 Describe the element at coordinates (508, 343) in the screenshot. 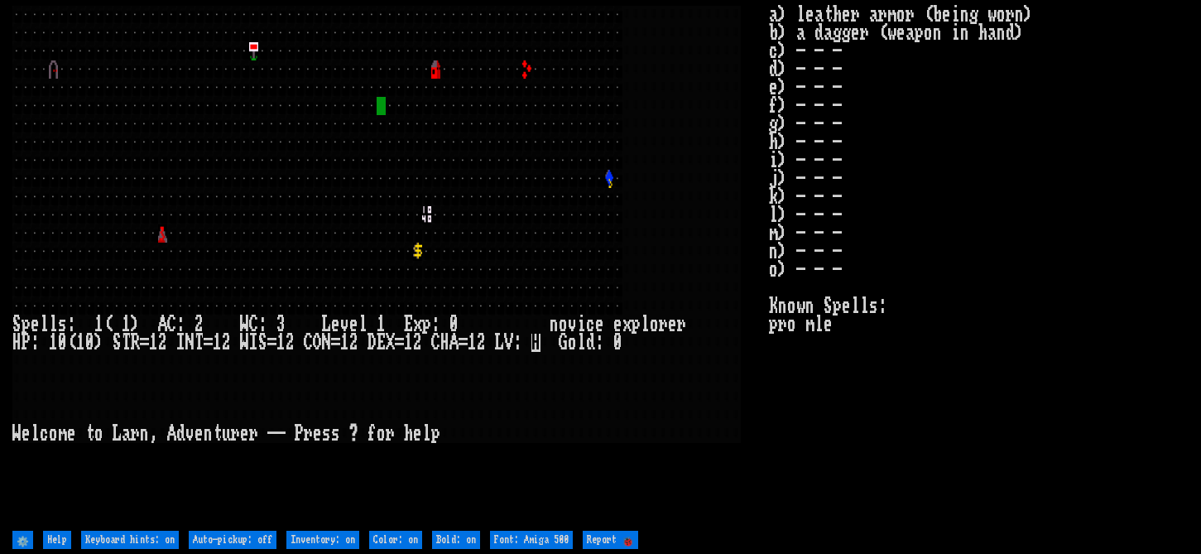

I see `div: V` at that location.